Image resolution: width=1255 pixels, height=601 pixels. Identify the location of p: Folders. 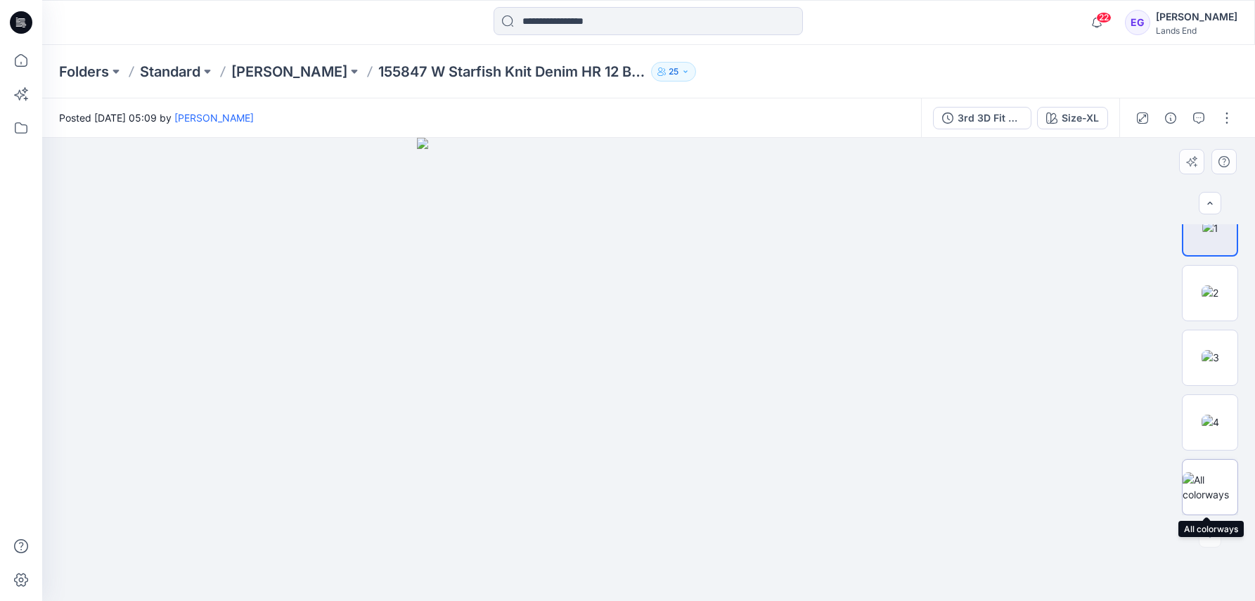
(84, 72).